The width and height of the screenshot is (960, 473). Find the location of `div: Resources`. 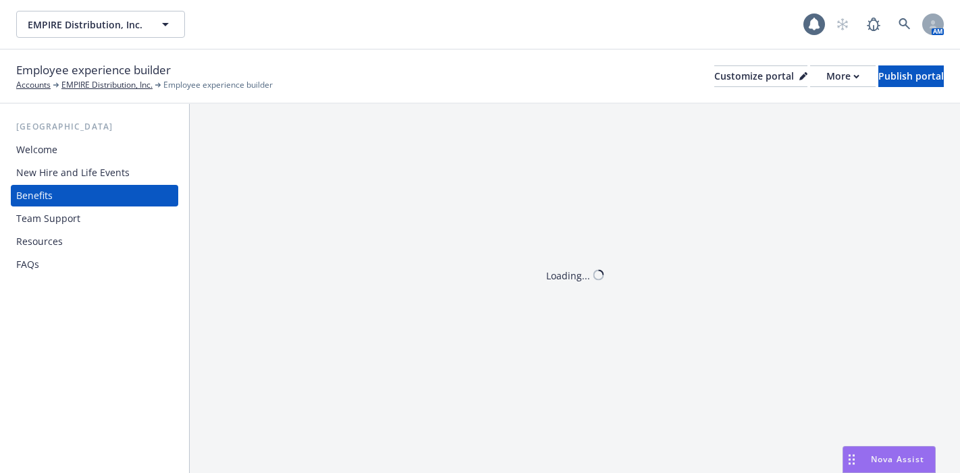

div: Resources is located at coordinates (39, 242).